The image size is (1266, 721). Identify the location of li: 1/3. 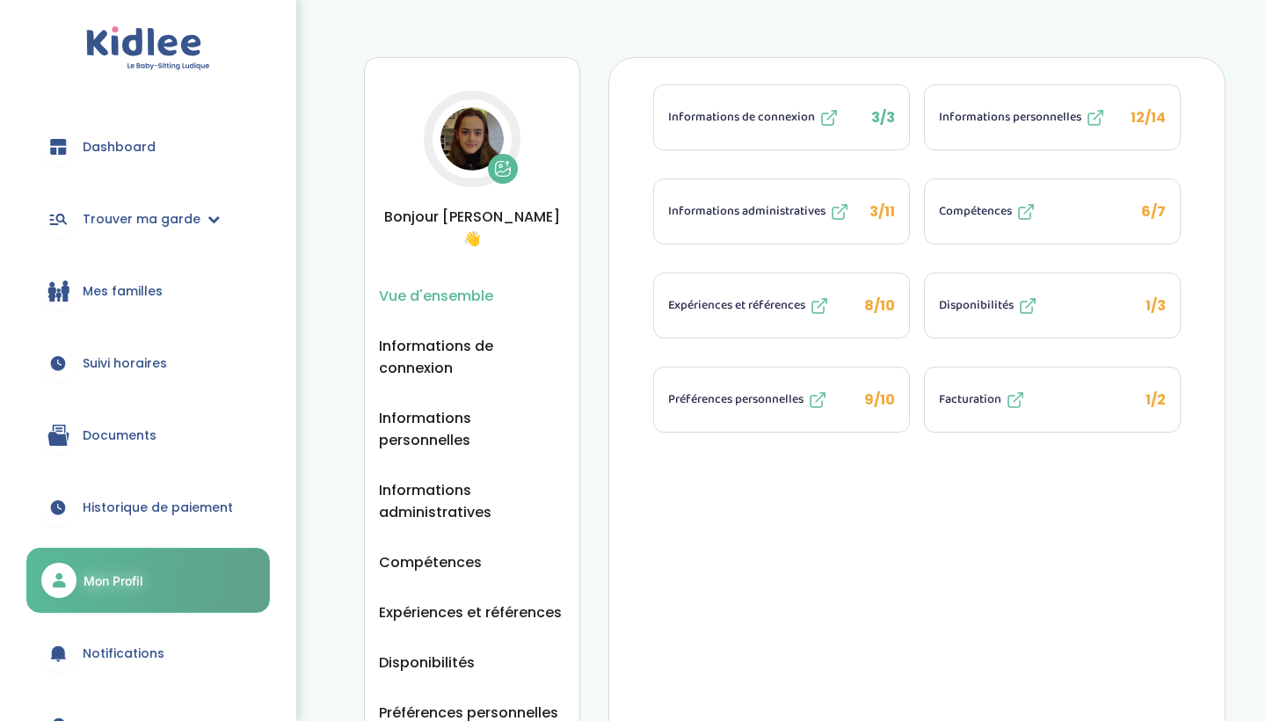
(1052, 305).